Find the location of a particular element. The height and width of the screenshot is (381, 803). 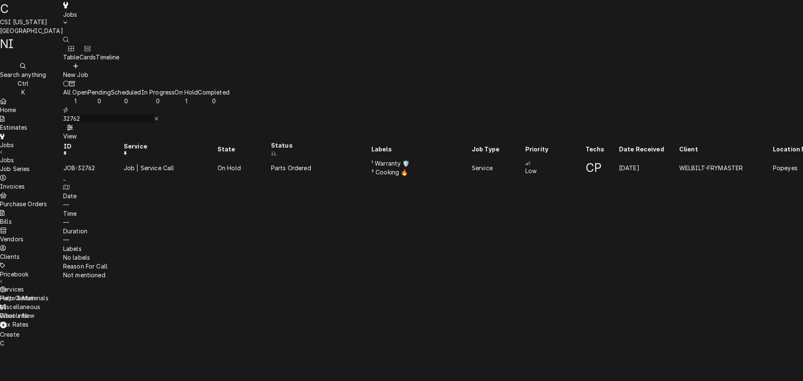

div: State is located at coordinates (244, 149).